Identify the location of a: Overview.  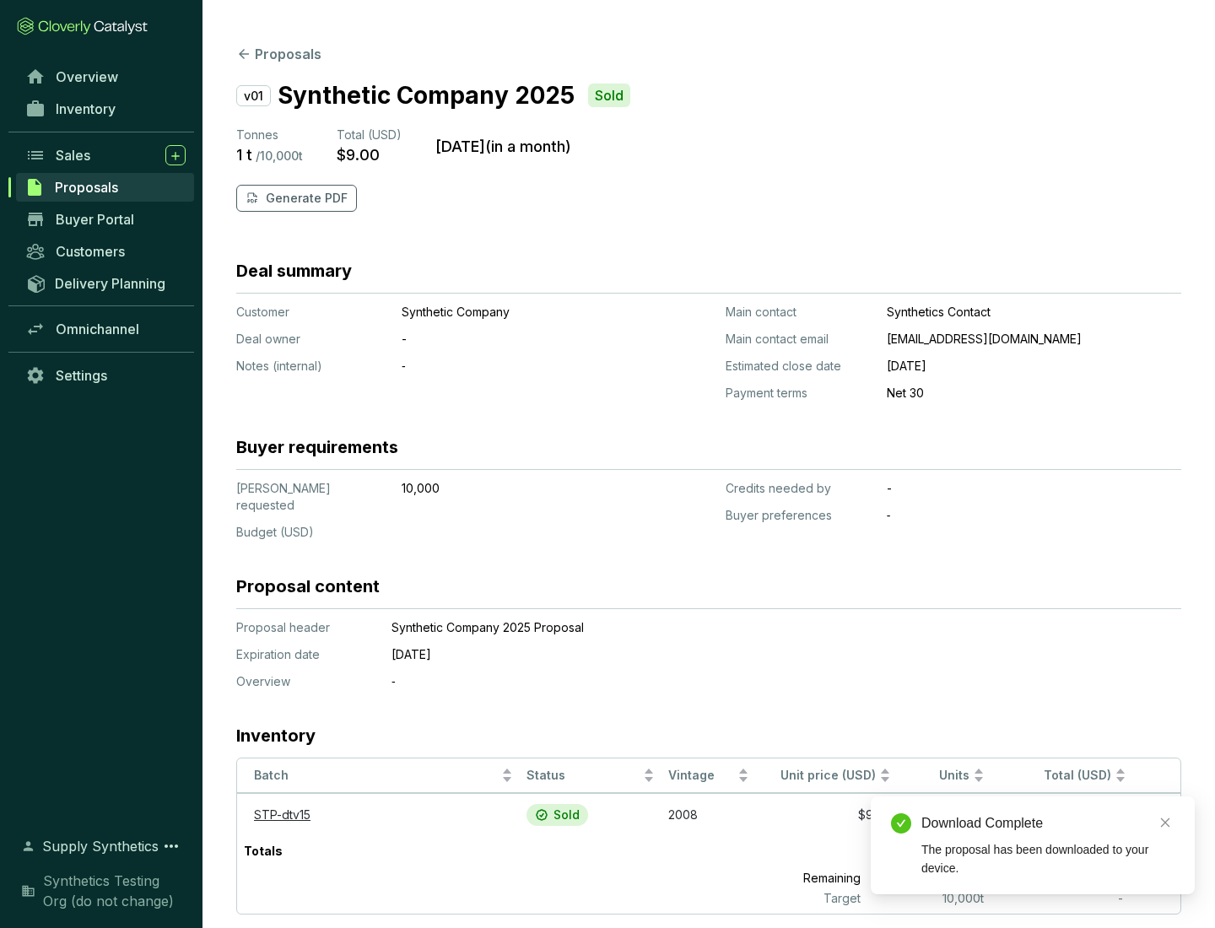
(106, 77).